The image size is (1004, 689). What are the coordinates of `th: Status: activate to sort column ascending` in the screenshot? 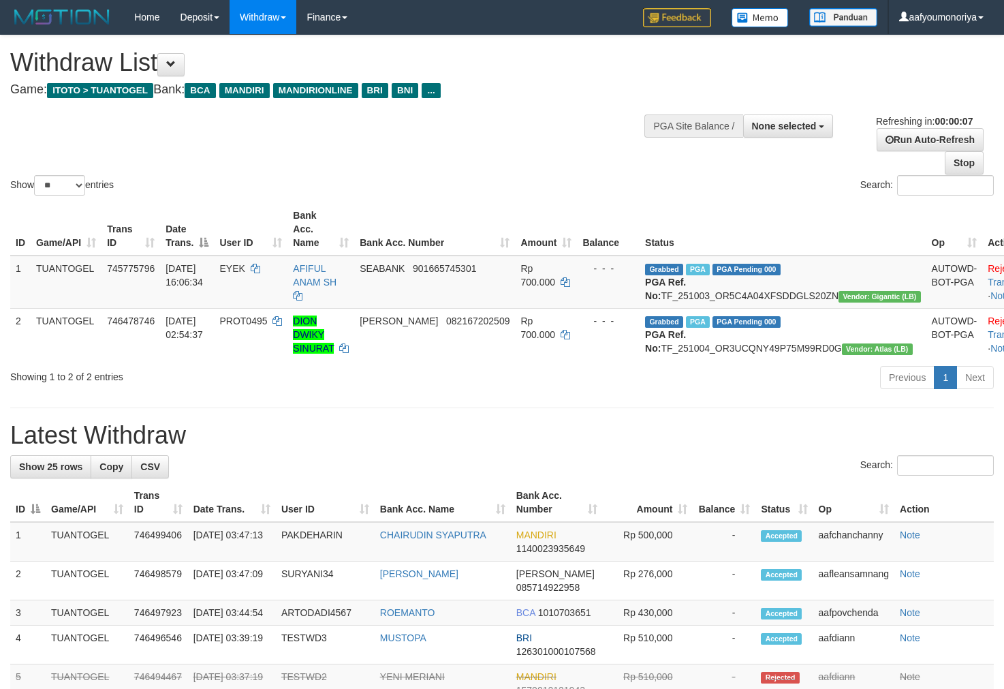 It's located at (784, 502).